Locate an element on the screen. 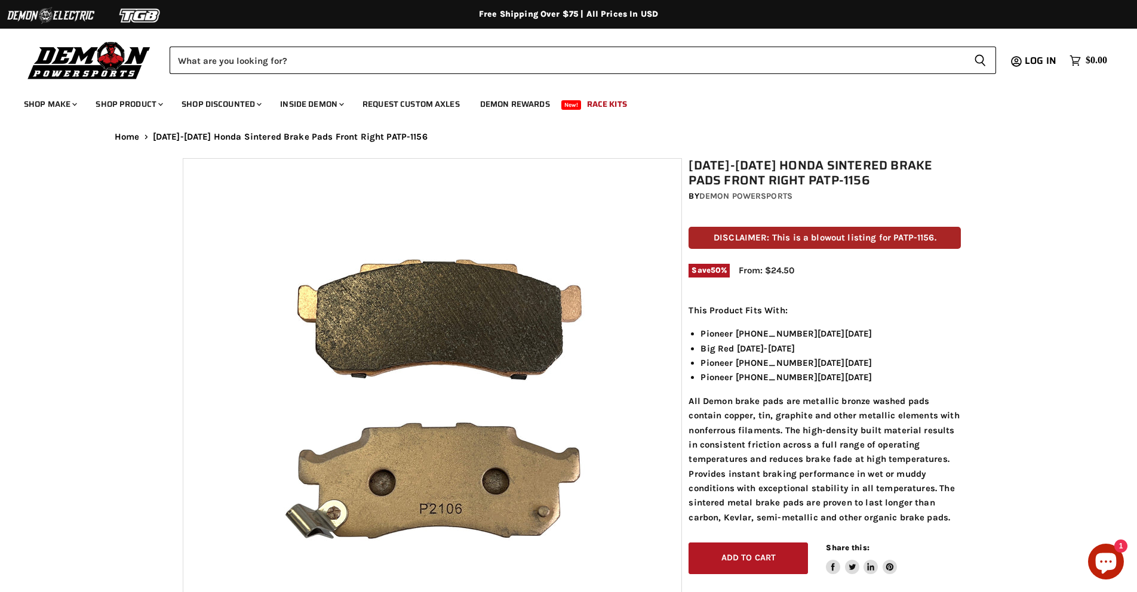 The height and width of the screenshot is (592, 1137). img: Demon Electric Logo 2 is located at coordinates (51, 16).